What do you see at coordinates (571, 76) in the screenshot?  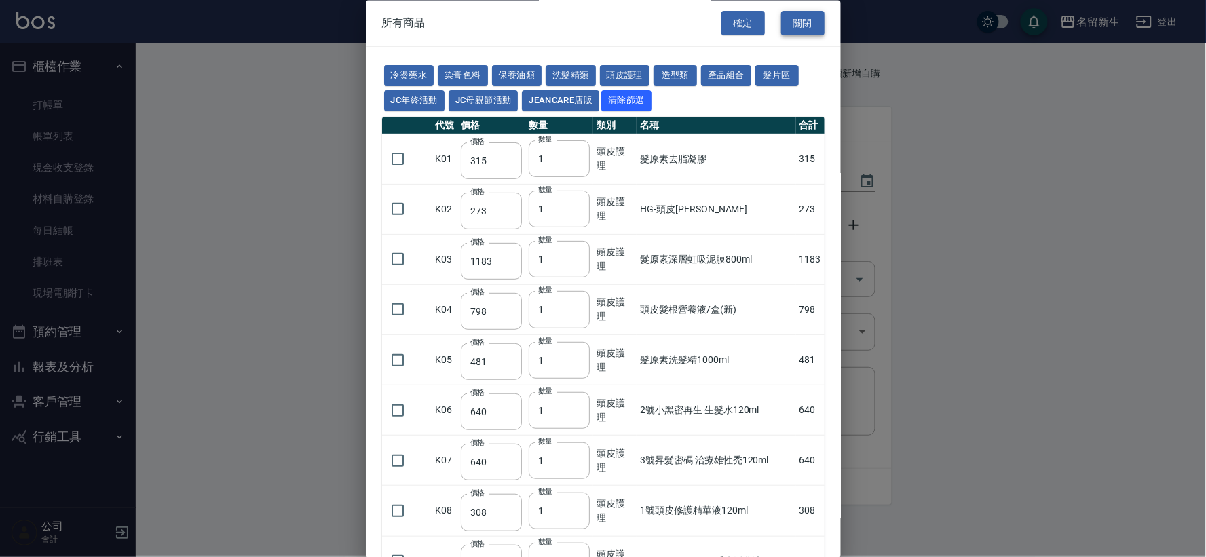 I see `button: 洗髮精類` at bounding box center [571, 76].